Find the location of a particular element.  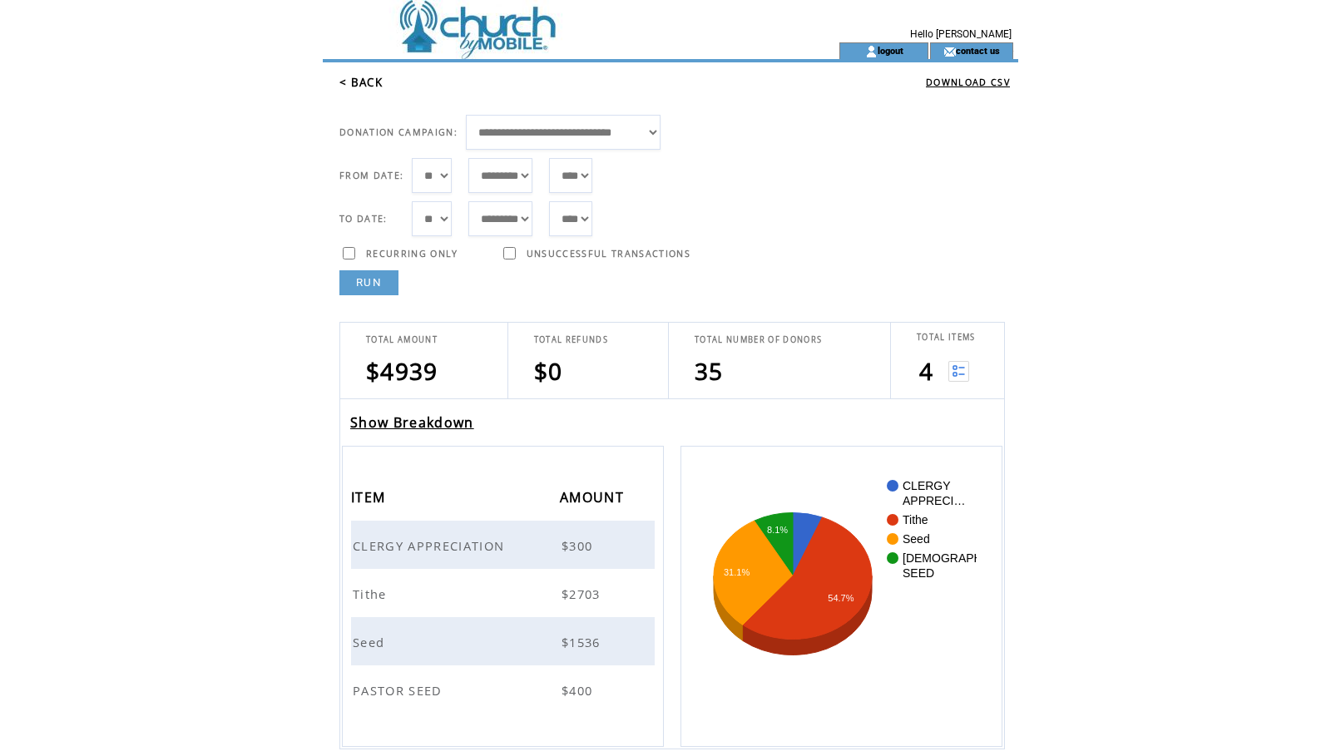

span: $300 is located at coordinates (579, 546).